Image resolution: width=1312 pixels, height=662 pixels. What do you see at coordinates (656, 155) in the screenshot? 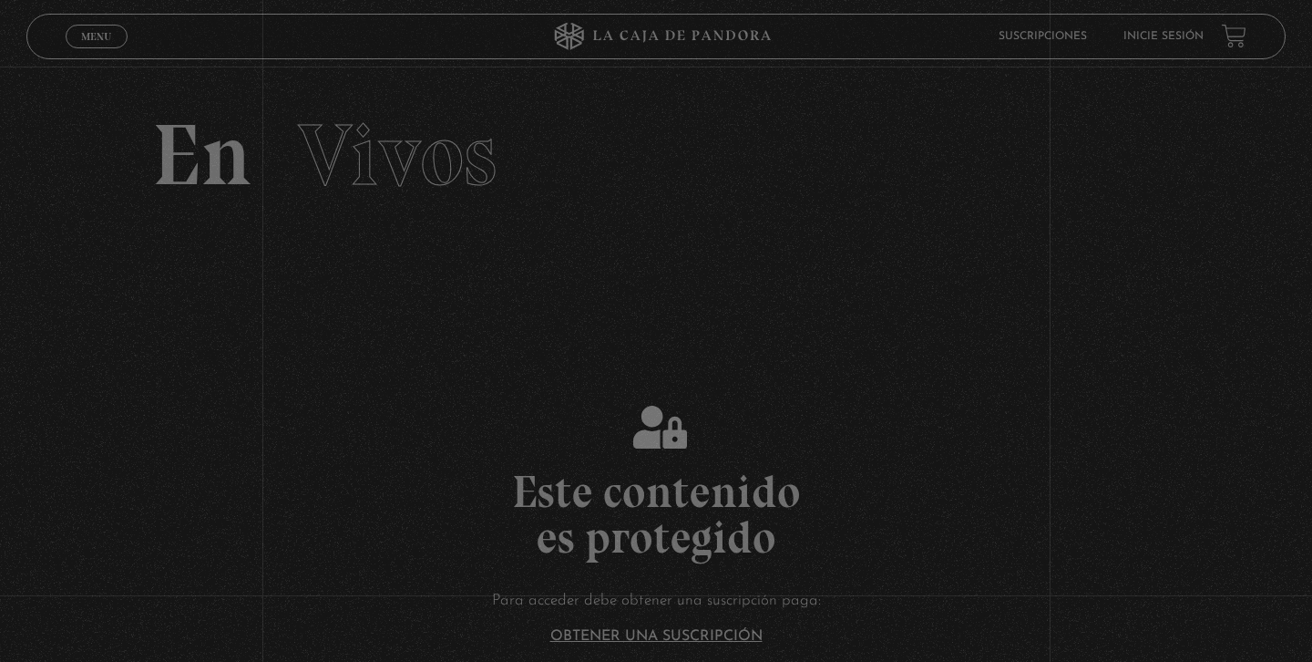
I see `h2: En` at bounding box center [656, 155].